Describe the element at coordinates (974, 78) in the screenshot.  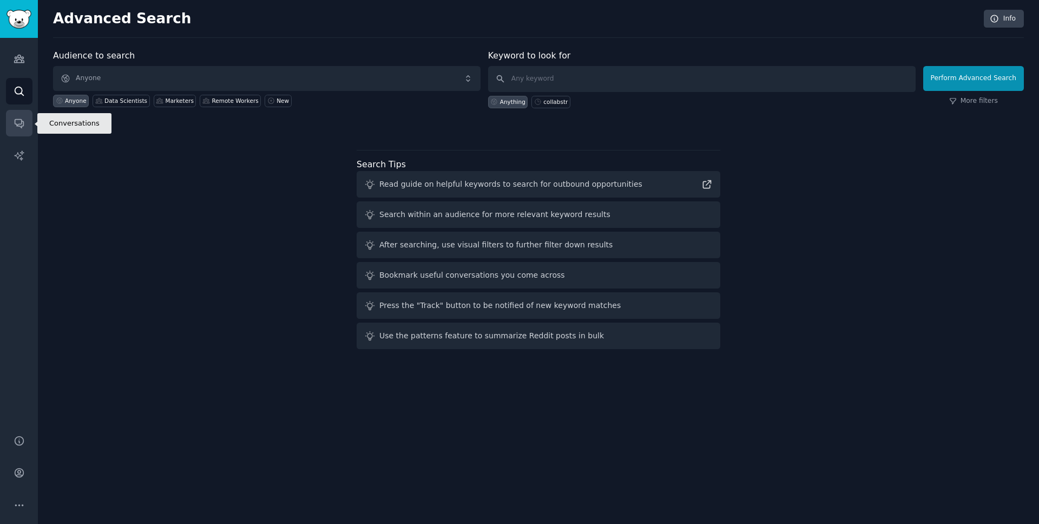
I see `button: Perform Advanced Search` at that location.